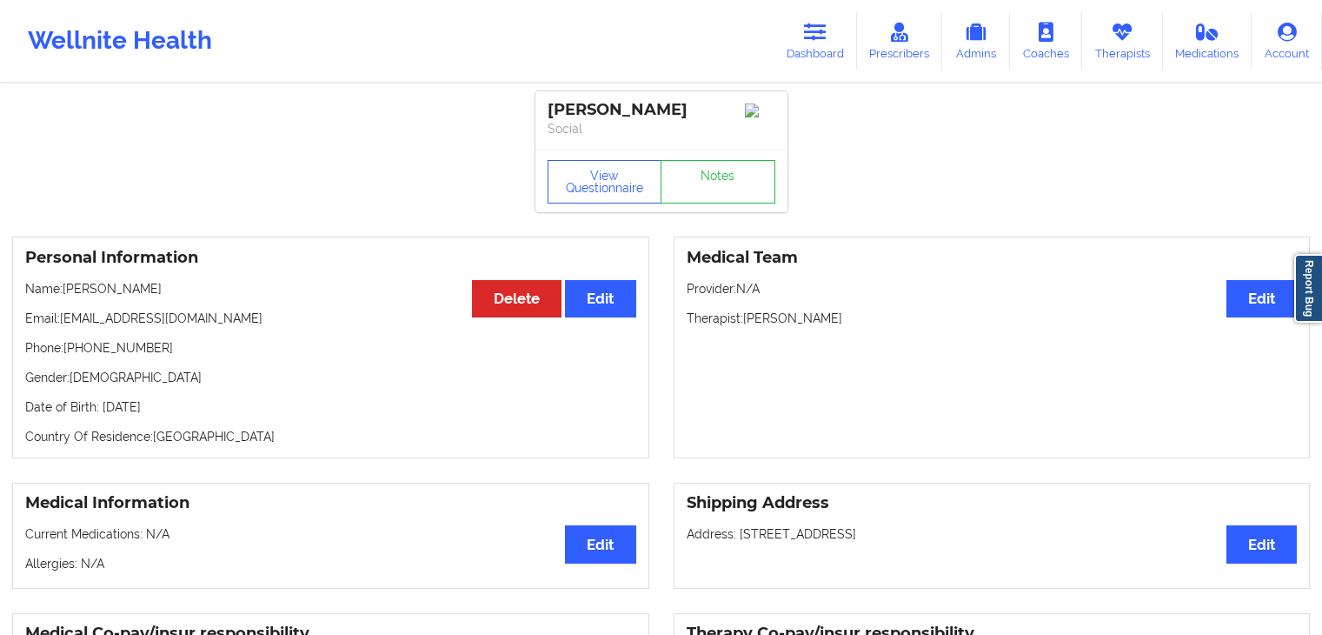 This screenshot has height=635, width=1322. I want to click on p: Provider: N/A, so click(992, 289).